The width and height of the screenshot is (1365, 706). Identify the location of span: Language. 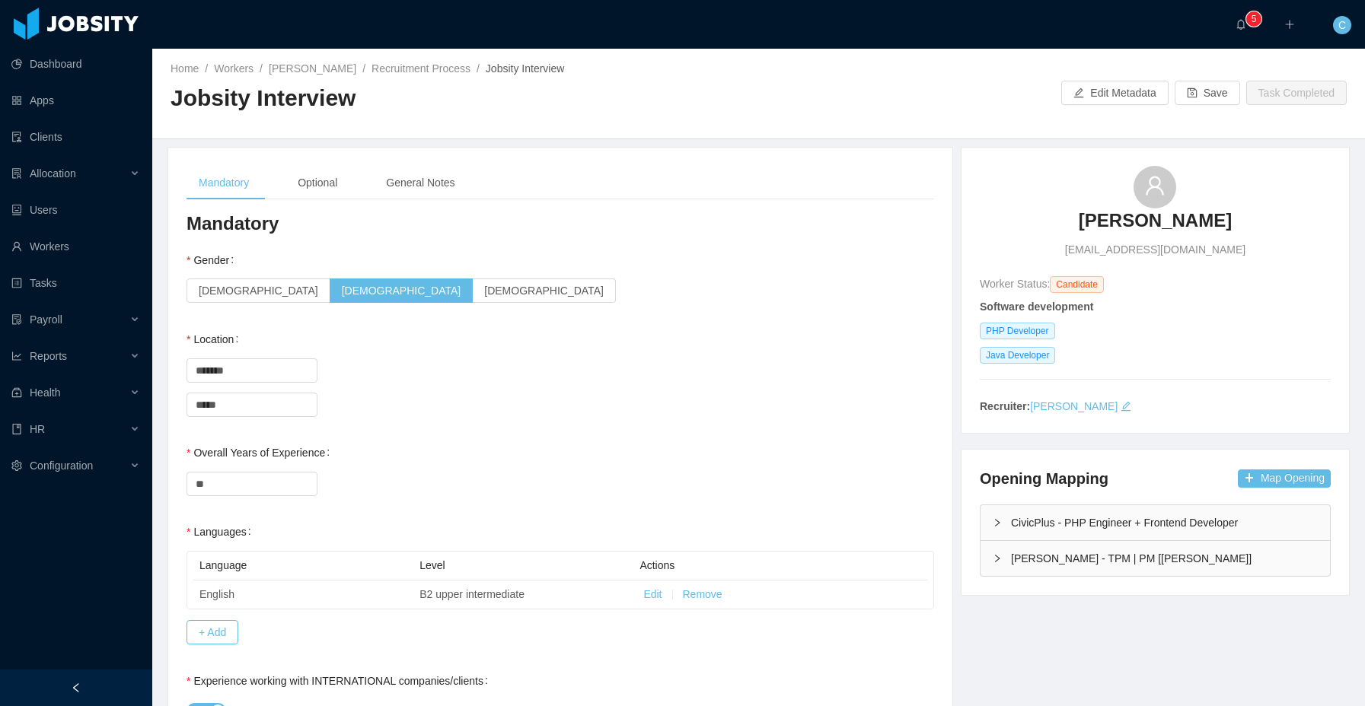
(223, 565).